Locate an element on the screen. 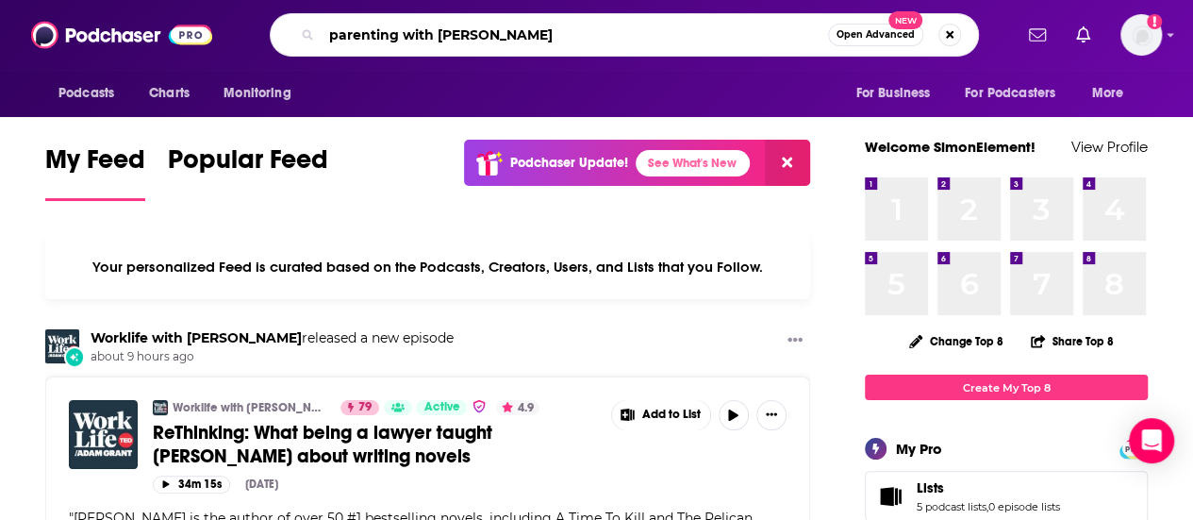  span: Monitoring is located at coordinates (256, 93).